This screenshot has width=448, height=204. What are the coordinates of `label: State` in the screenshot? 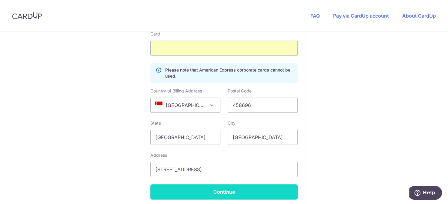 It's located at (156, 123).